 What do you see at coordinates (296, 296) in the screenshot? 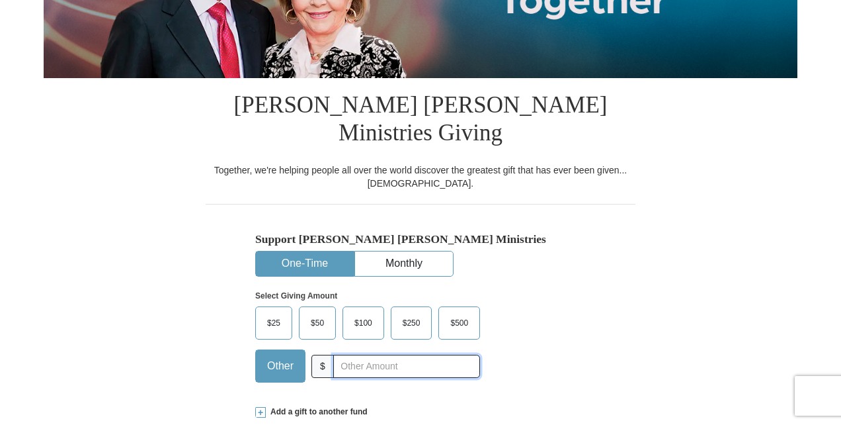
I see `strong: Select Giving Amount` at bounding box center [296, 296].